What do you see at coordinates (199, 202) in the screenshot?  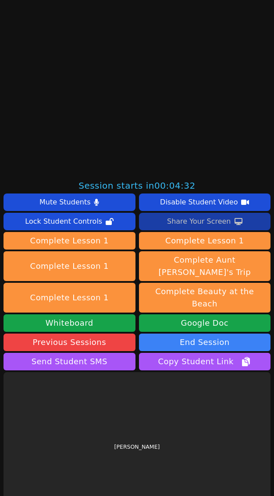 I see `div: Disable Student Video` at bounding box center [199, 202].